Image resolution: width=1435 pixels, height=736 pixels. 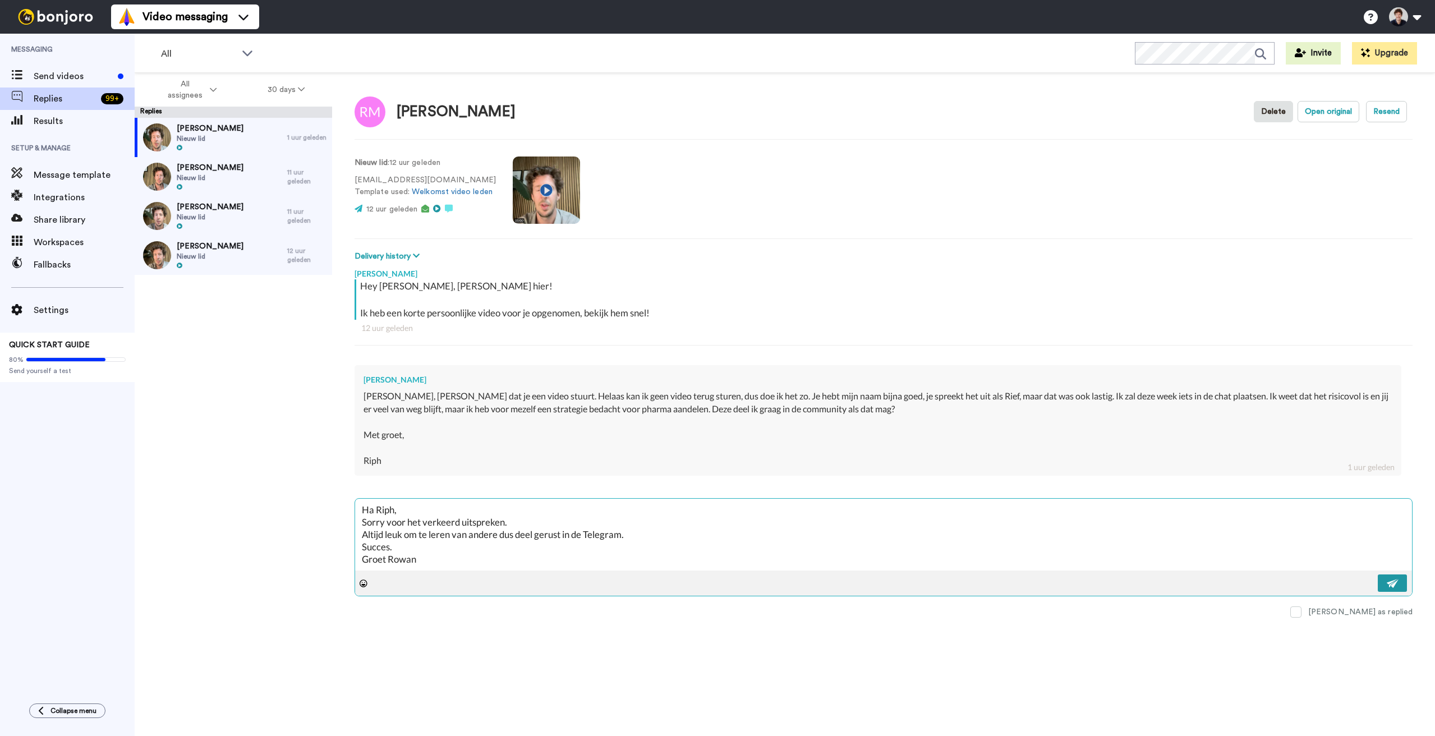 I want to click on span: Fallbacks, so click(x=84, y=265).